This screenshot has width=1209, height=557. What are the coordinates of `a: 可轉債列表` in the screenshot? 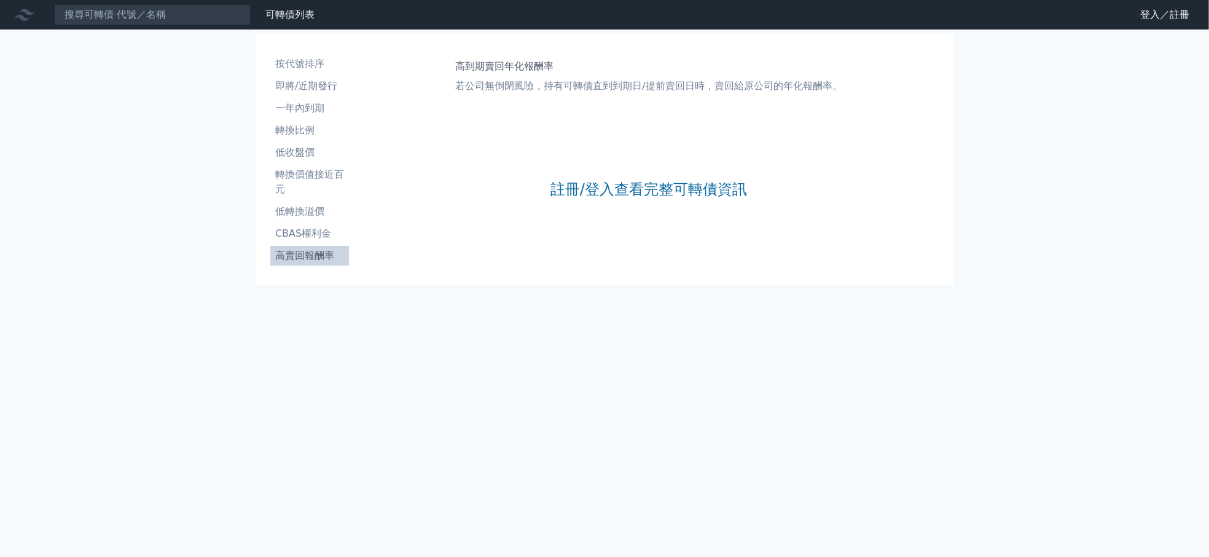 It's located at (290, 14).